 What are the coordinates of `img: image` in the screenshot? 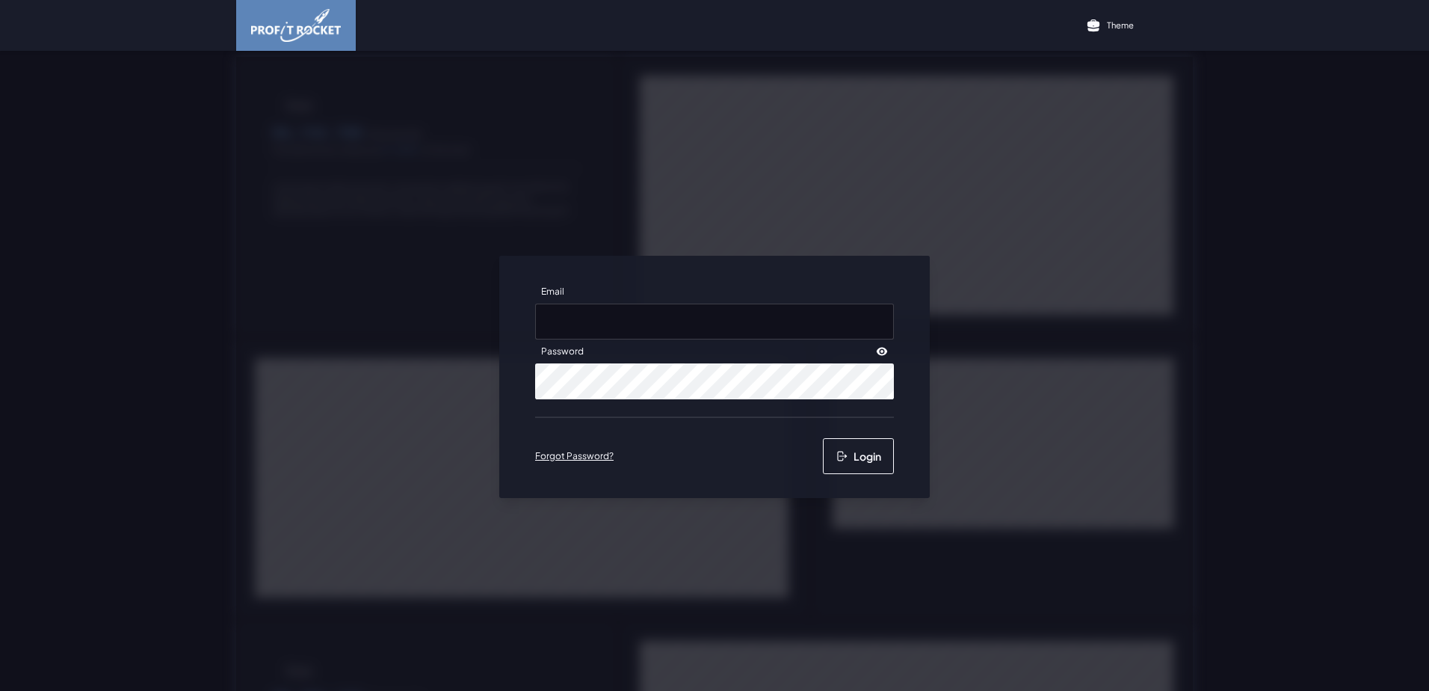 It's located at (296, 25).